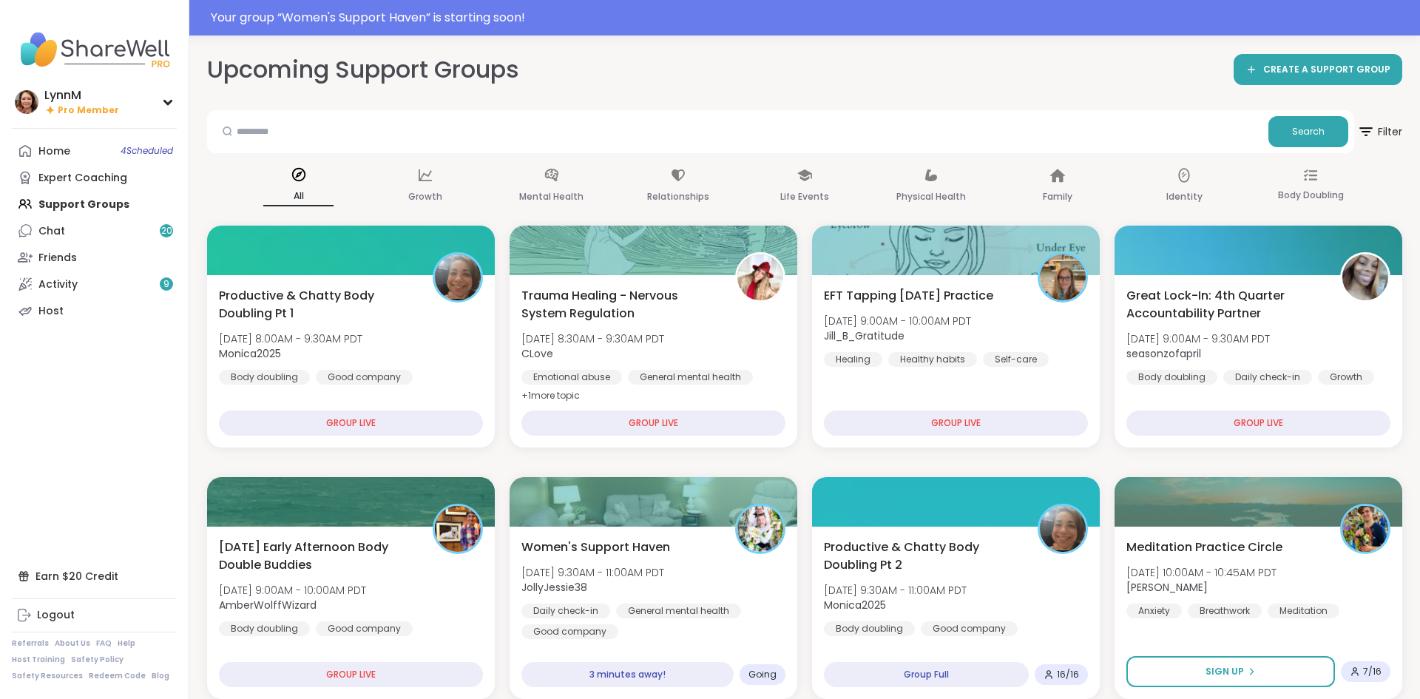 This screenshot has width=1420, height=699. I want to click on span: Women's Support Haven, so click(595, 547).